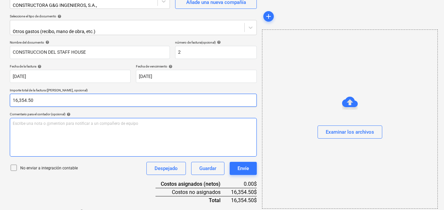 The width and height of the screenshot is (444, 210). What do you see at coordinates (208, 168) in the screenshot?
I see `div: Guardar` at bounding box center [208, 168].